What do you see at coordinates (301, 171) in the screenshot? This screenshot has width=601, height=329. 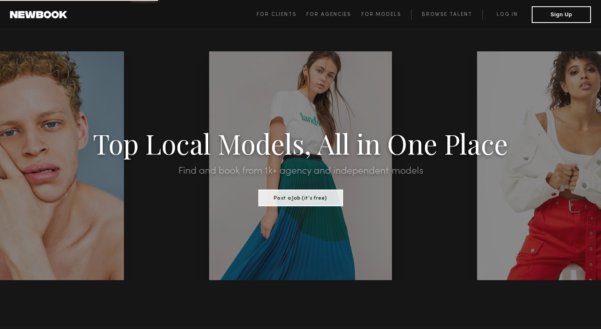 I see `h2: Find and book from 1k+ agency and independent models` at bounding box center [301, 171].